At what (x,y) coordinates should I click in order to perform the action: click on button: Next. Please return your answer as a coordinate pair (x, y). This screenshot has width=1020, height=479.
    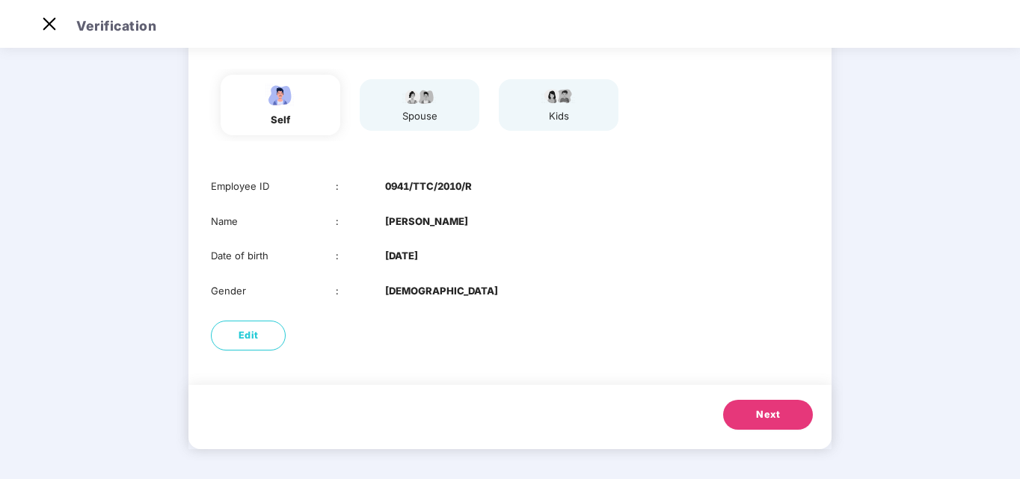
    Looking at the image, I should click on (768, 415).